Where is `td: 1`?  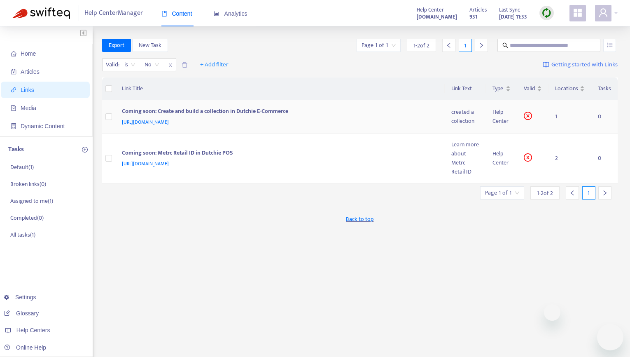 td: 1 is located at coordinates (570, 117).